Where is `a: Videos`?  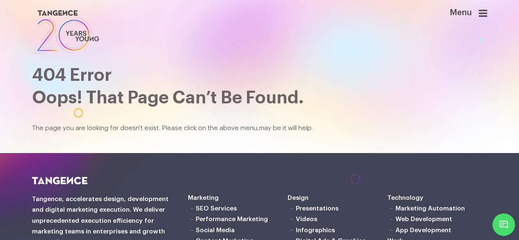 a: Videos is located at coordinates (306, 219).